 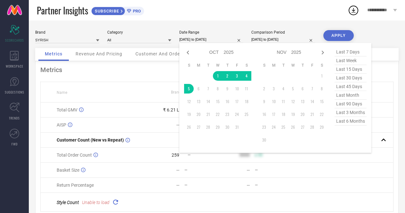 What do you see at coordinates (53, 54) in the screenshot?
I see `span: Metrics` at bounding box center [53, 54].